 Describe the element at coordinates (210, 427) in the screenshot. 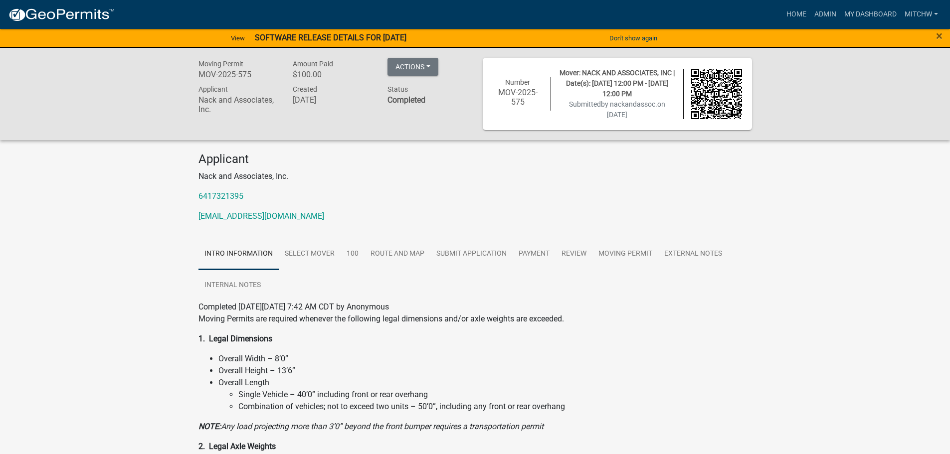

I see `strong: NOTE:` at that location.